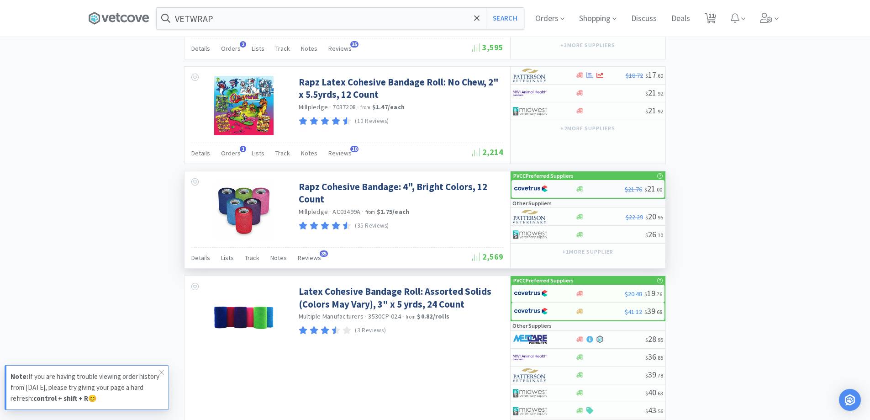  What do you see at coordinates (340, 153) in the screenshot?
I see `span: Reviews` at bounding box center [340, 153].